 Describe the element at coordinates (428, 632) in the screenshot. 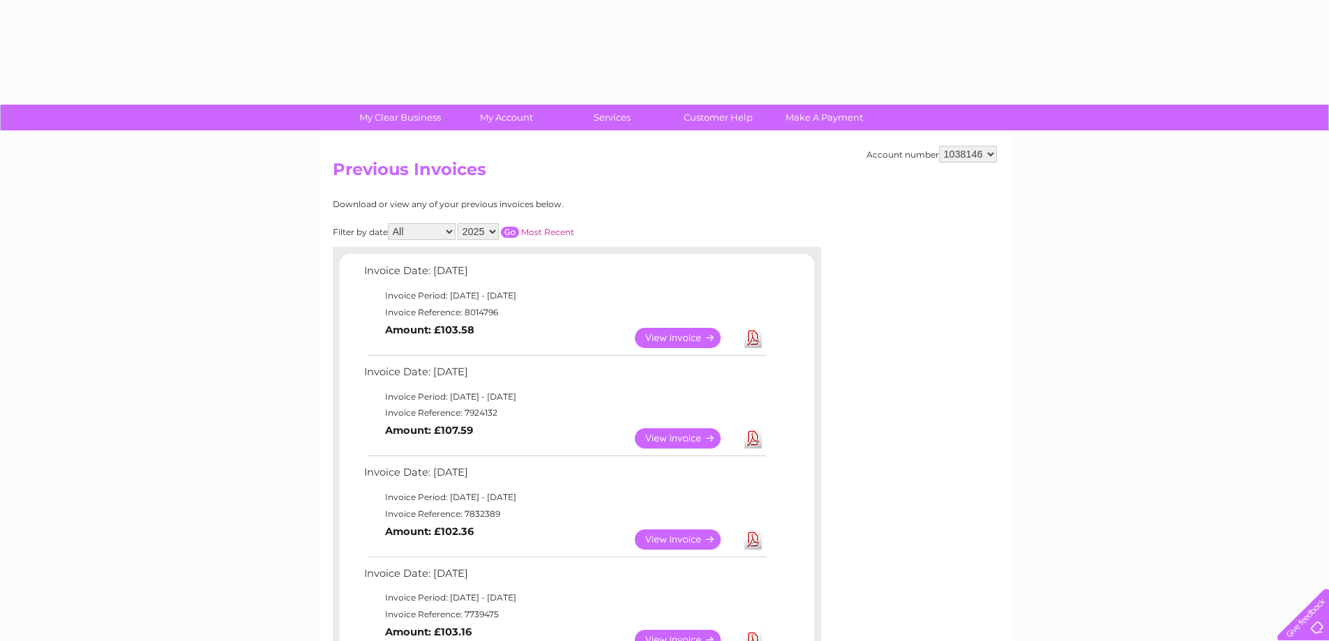

I see `b: Amount: £103.16` at that location.